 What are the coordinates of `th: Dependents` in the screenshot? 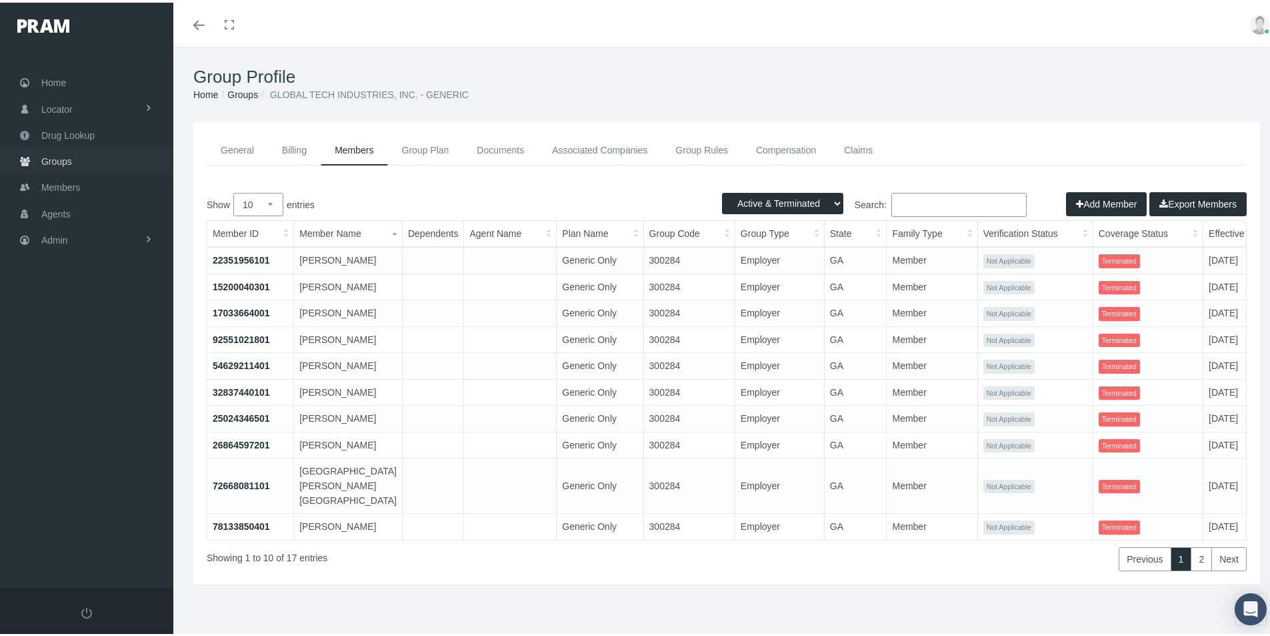 It's located at (433, 231).